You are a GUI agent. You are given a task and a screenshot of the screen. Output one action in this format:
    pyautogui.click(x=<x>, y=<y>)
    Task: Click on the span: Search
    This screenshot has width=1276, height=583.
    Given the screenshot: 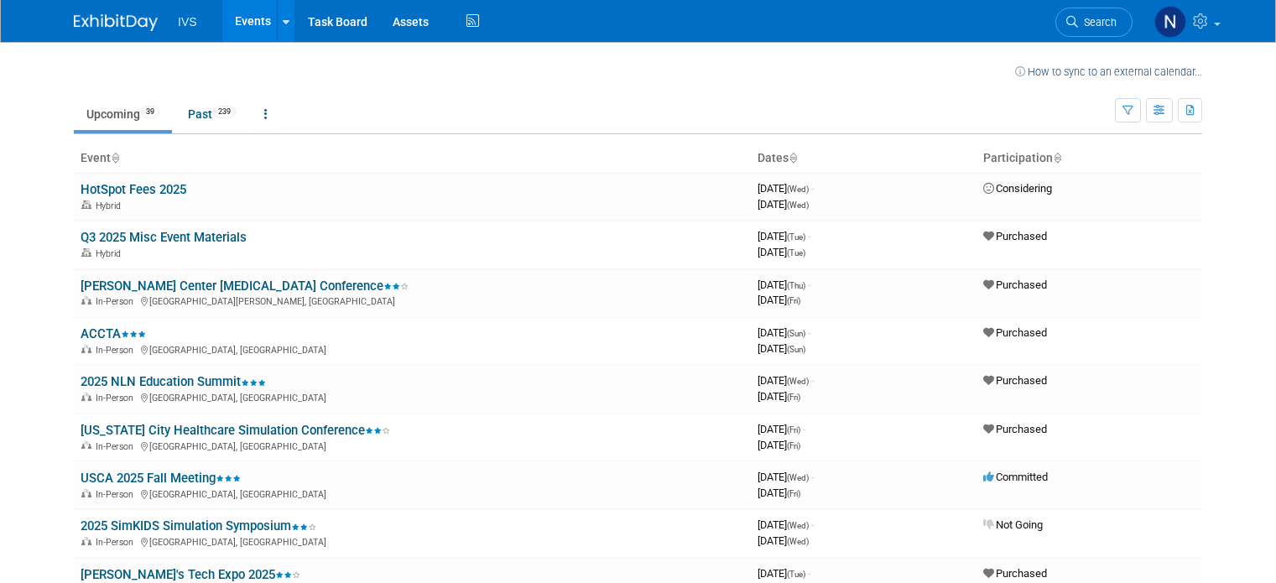 What is the action you would take?
    pyautogui.click(x=1097, y=22)
    